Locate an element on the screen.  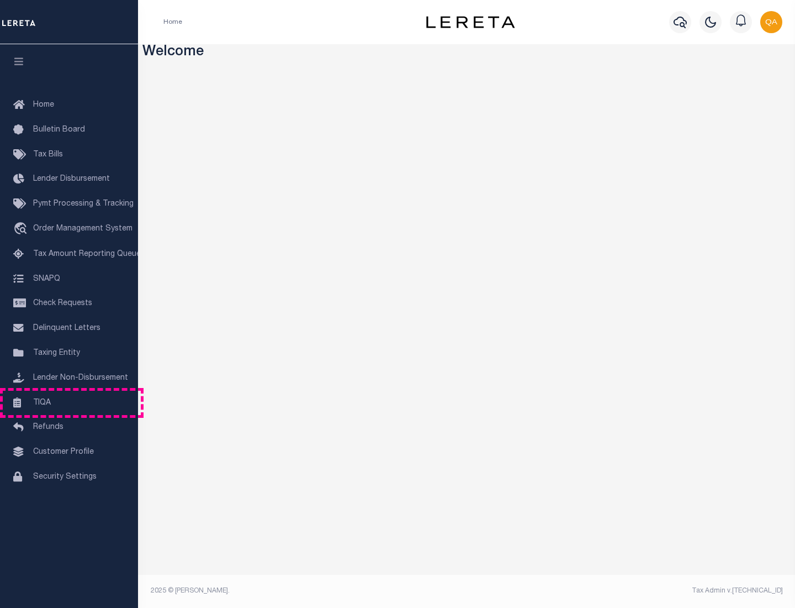
span: Home is located at coordinates (44, 105).